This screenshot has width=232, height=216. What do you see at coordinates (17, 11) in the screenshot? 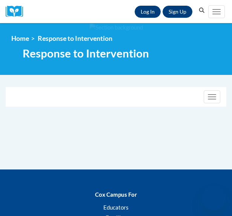
I see `img: Logo brand` at bounding box center [17, 11].